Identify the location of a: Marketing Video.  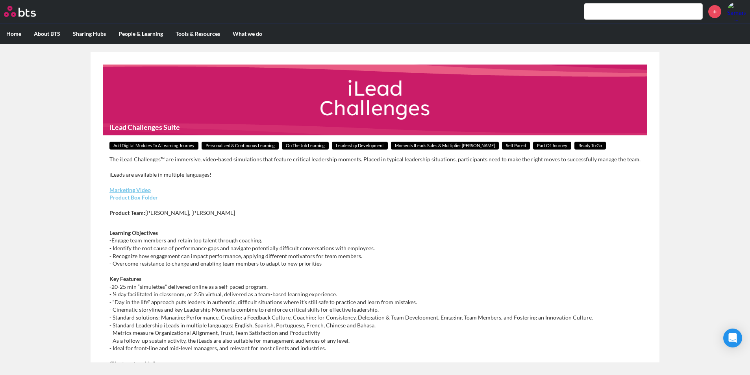
(130, 190).